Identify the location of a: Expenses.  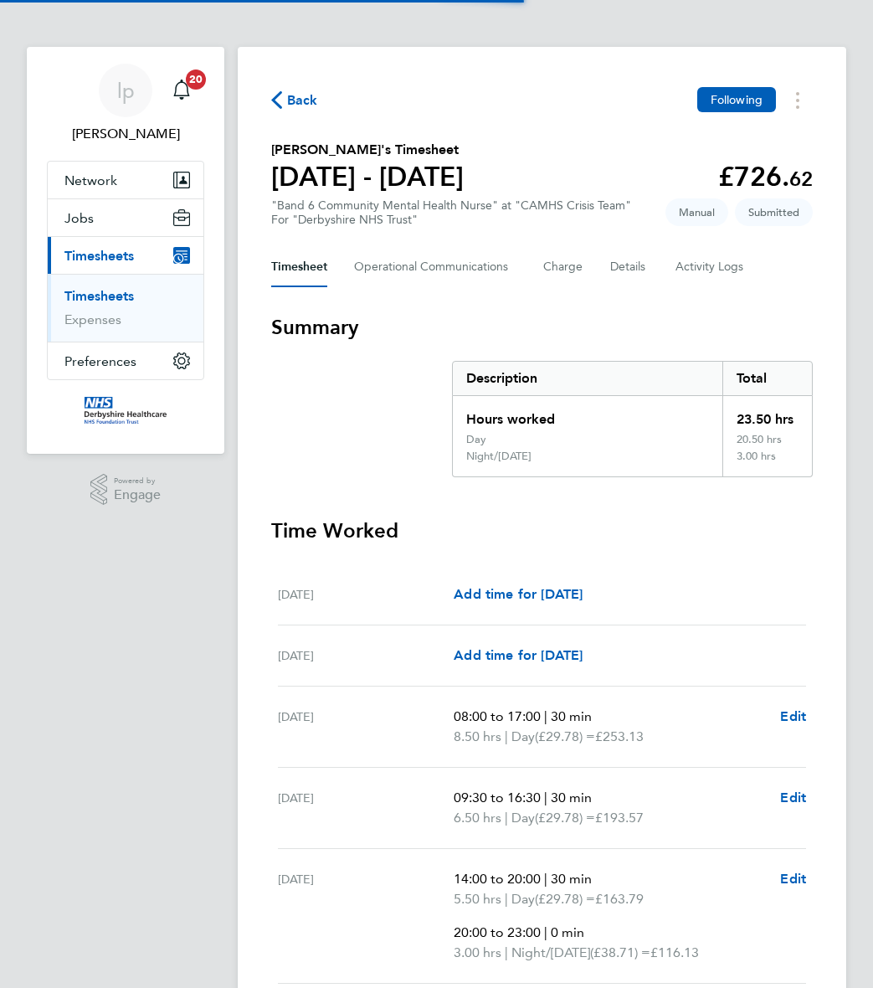
(93, 319).